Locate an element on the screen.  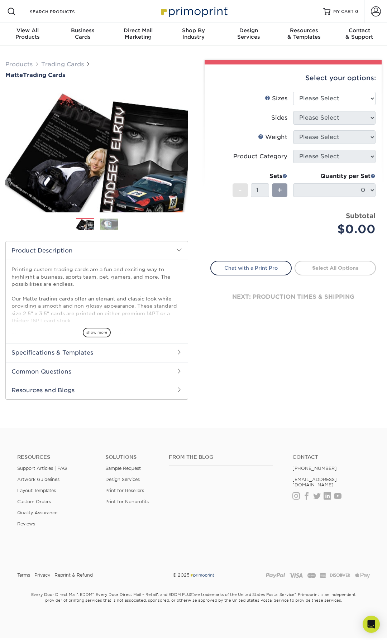
a: Quality Assurance is located at coordinates (37, 513).